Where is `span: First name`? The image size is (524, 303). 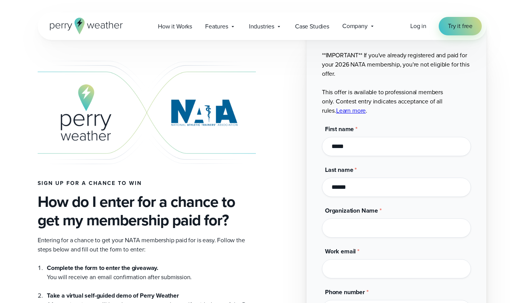
span: First name is located at coordinates (340, 129).